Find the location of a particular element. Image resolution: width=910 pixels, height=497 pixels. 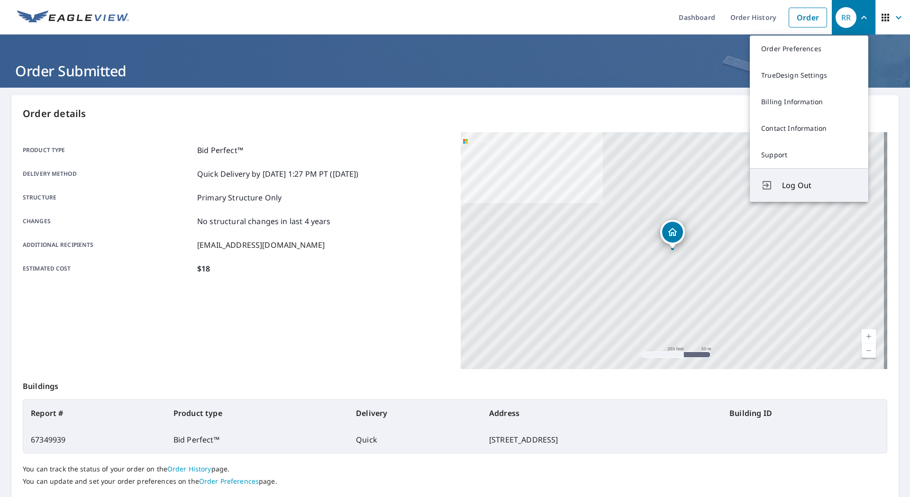

p: Primary Structure Only is located at coordinates (239, 198).